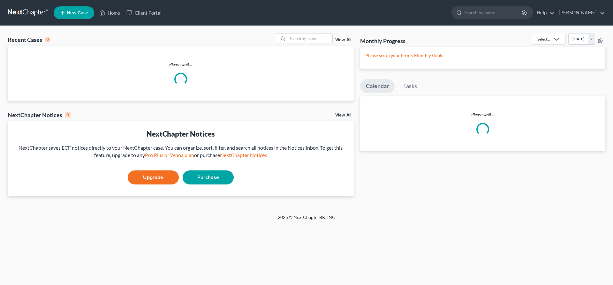  I want to click on a: Home, so click(109, 13).